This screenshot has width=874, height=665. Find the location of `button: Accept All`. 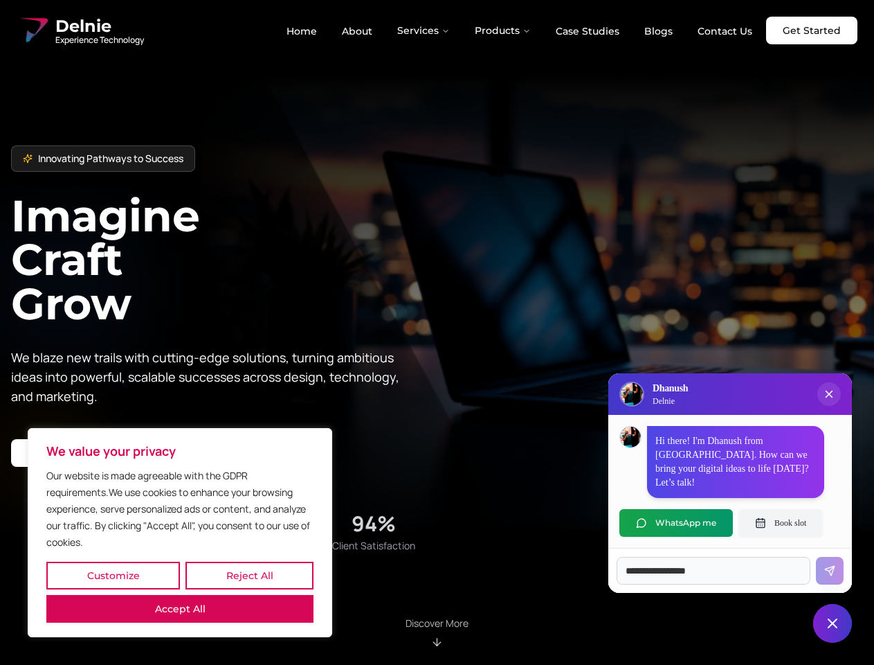

button: Accept All is located at coordinates (180, 609).